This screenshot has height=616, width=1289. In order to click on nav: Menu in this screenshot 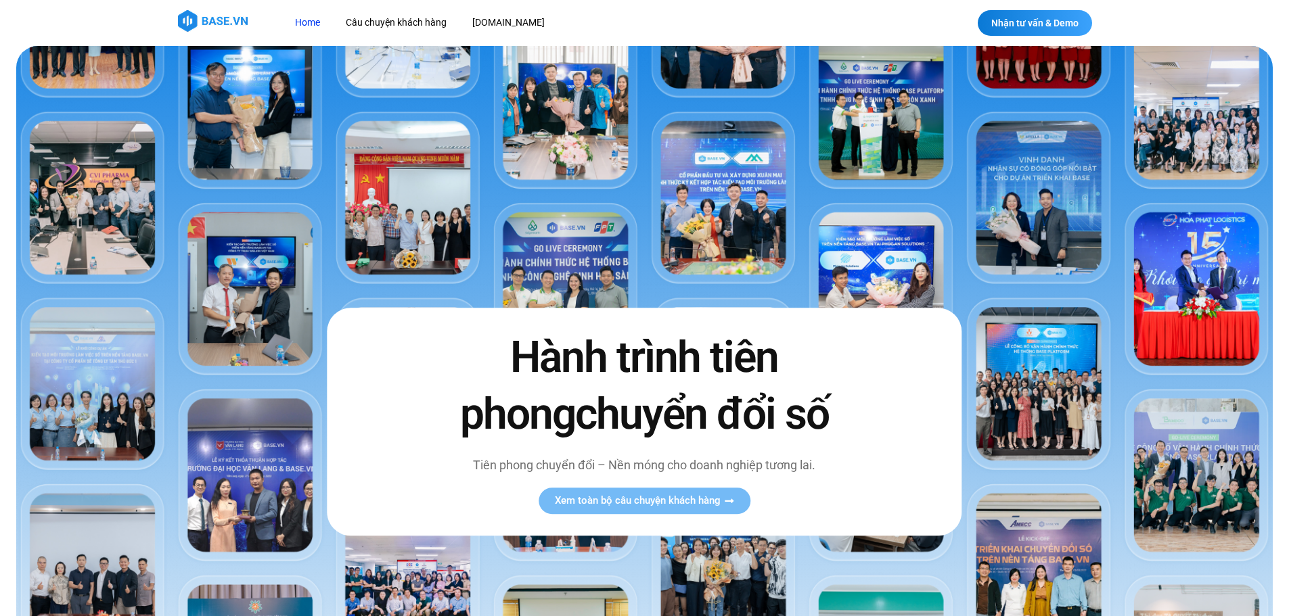, I will do `click(518, 22)`.